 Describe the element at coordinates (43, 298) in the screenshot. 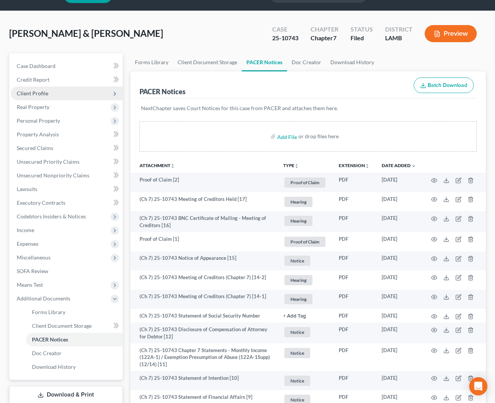

I see `span: Additional Documents` at that location.